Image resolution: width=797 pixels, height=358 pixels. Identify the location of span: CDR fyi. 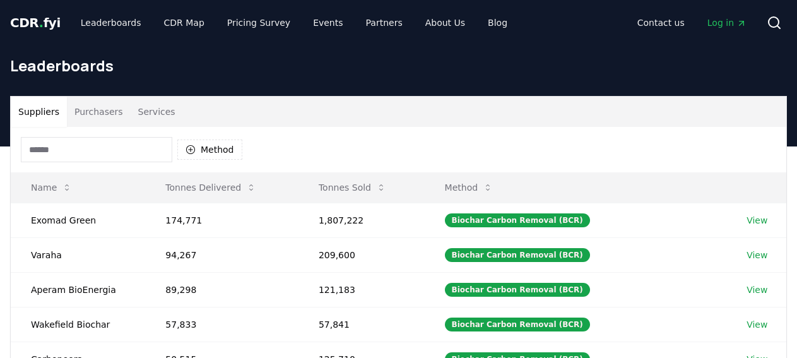
(35, 23).